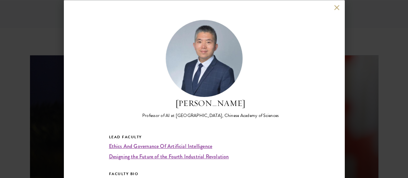 The width and height of the screenshot is (408, 178). I want to click on a: Designing the Future of the Fourth Industrial Revolution, so click(169, 156).